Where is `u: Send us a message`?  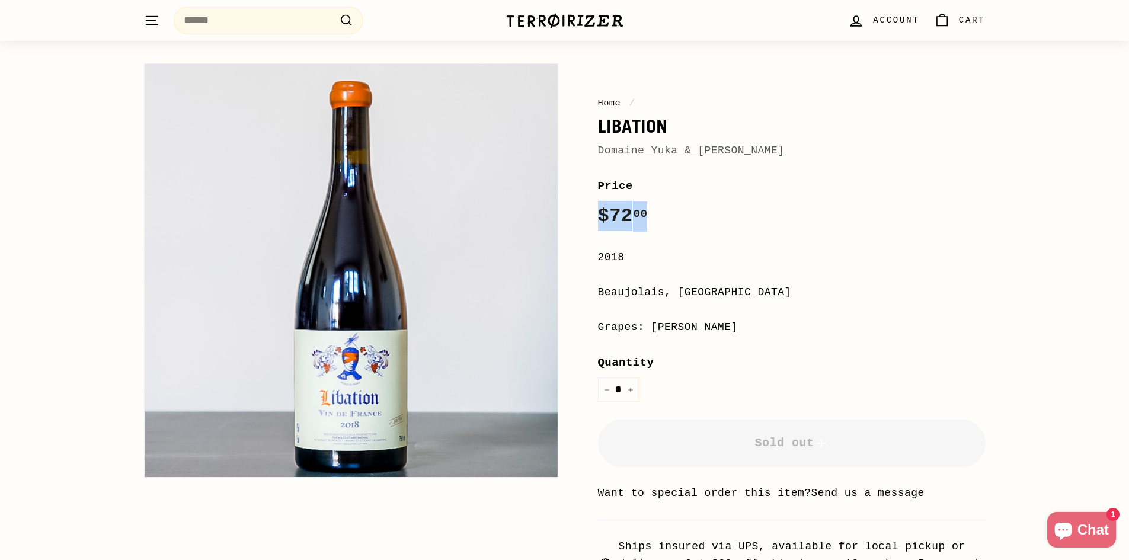 u: Send us a message is located at coordinates (868, 493).